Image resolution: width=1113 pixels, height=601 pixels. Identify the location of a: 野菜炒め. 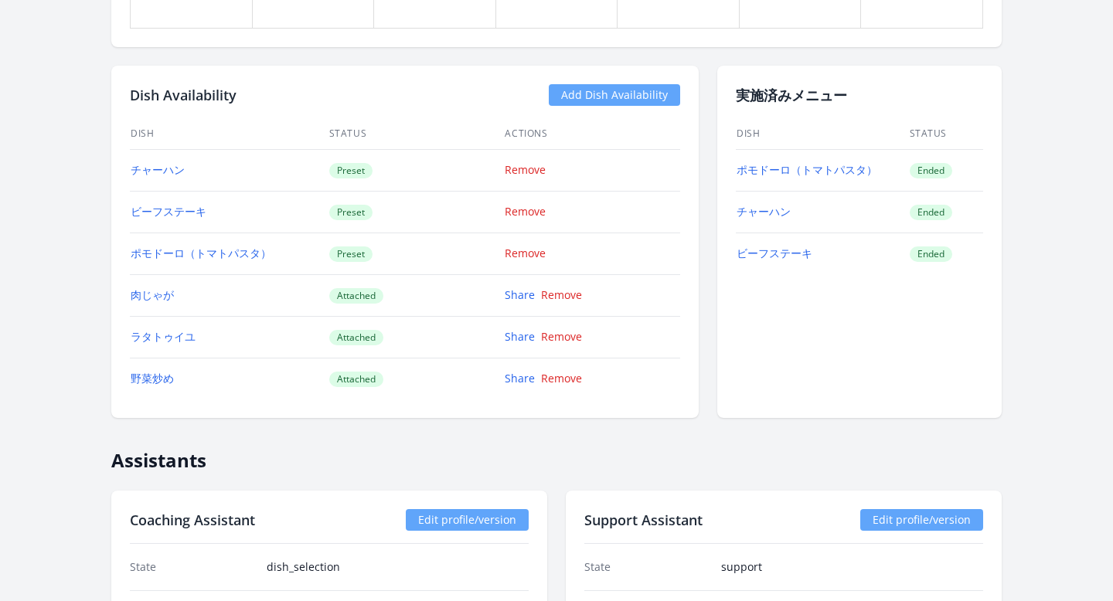
(152, 378).